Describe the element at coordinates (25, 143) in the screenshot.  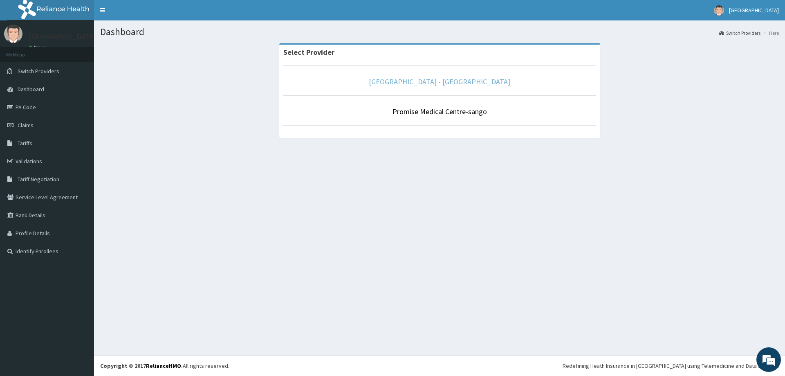
I see `span: Tariffs` at that location.